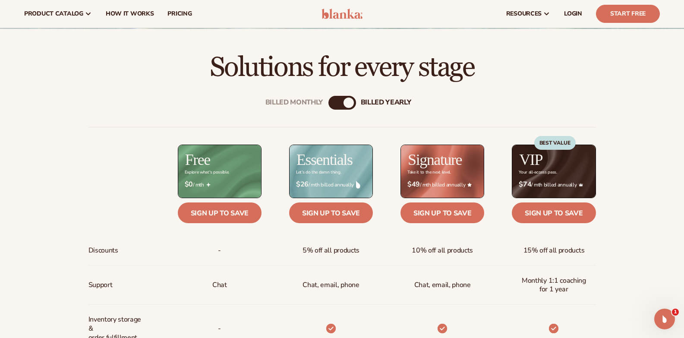 The image size is (684, 338). I want to click on span: Support, so click(101, 285).